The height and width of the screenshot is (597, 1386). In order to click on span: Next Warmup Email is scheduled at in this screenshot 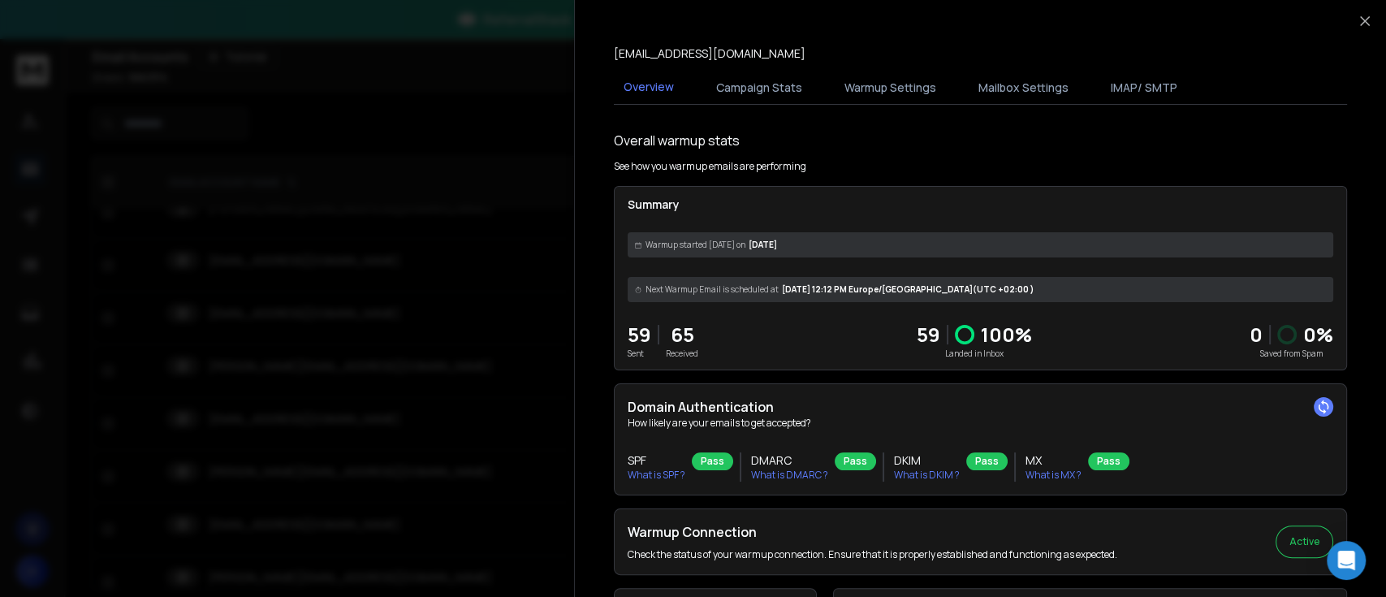, I will do `click(712, 289)`.